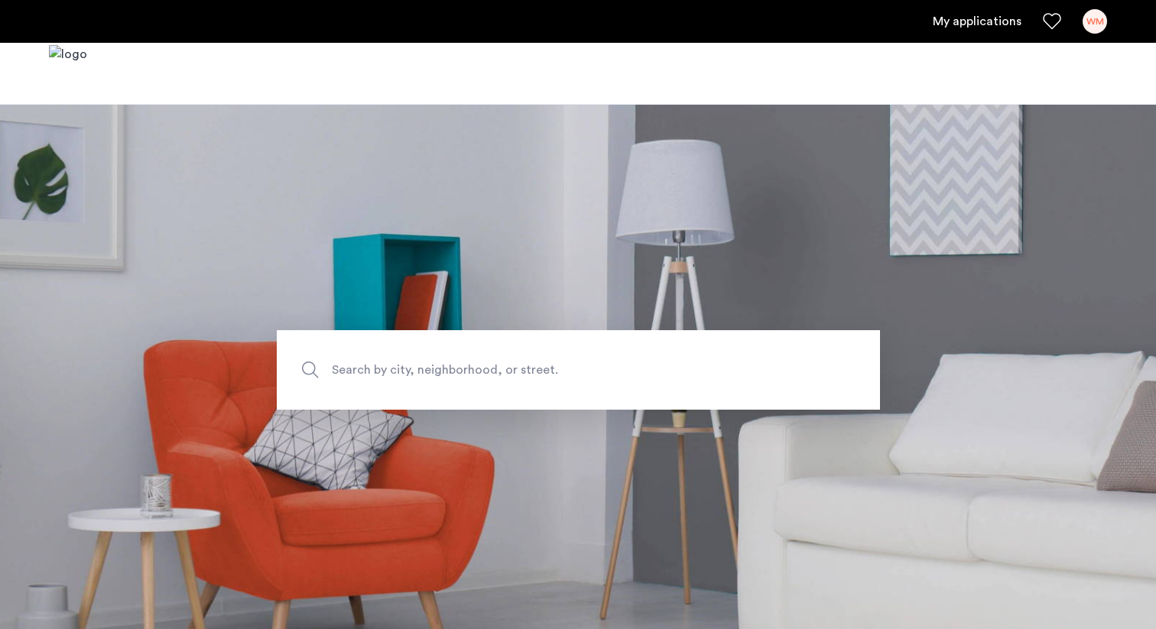 The width and height of the screenshot is (1156, 629). What do you see at coordinates (1052, 21) in the screenshot?
I see `a: Favorites` at bounding box center [1052, 21].